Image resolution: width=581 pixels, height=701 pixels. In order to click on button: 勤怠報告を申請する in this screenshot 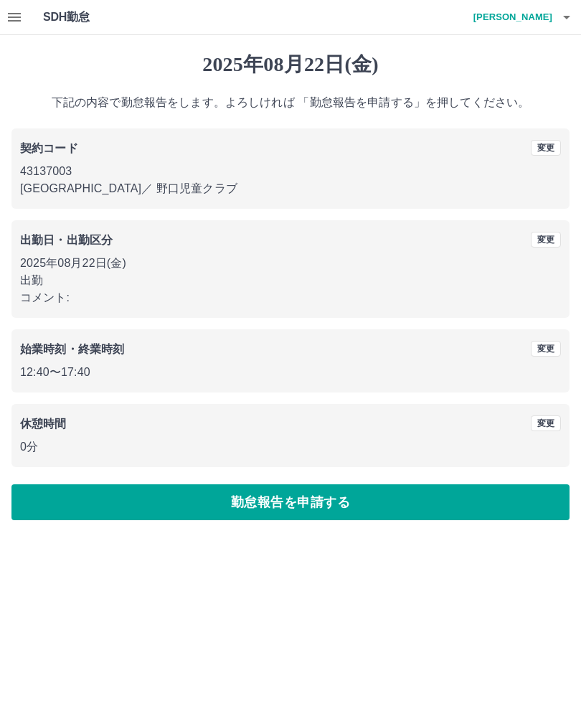, I will do `click(290, 502)`.